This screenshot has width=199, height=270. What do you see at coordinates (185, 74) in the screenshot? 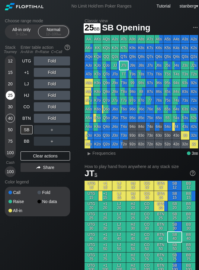
I see `div: T3s` at bounding box center [185, 74].